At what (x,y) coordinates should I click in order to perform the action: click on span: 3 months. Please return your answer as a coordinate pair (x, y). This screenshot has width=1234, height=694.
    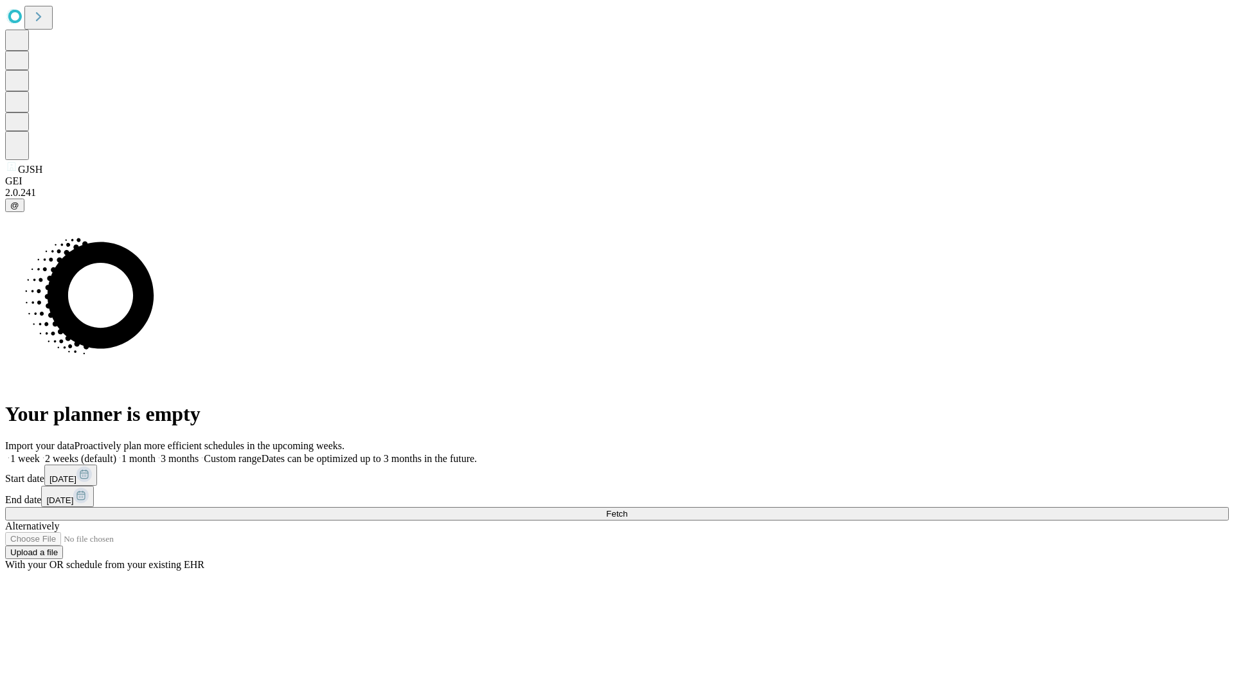
    Looking at the image, I should click on (179, 458).